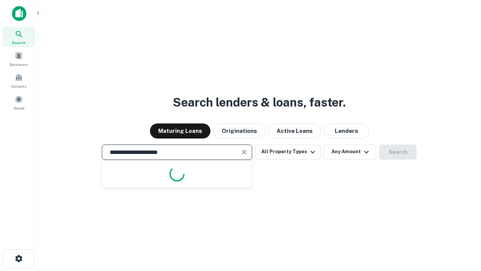 The width and height of the screenshot is (481, 271). What do you see at coordinates (347, 131) in the screenshot?
I see `button: Lenders` at bounding box center [347, 131].